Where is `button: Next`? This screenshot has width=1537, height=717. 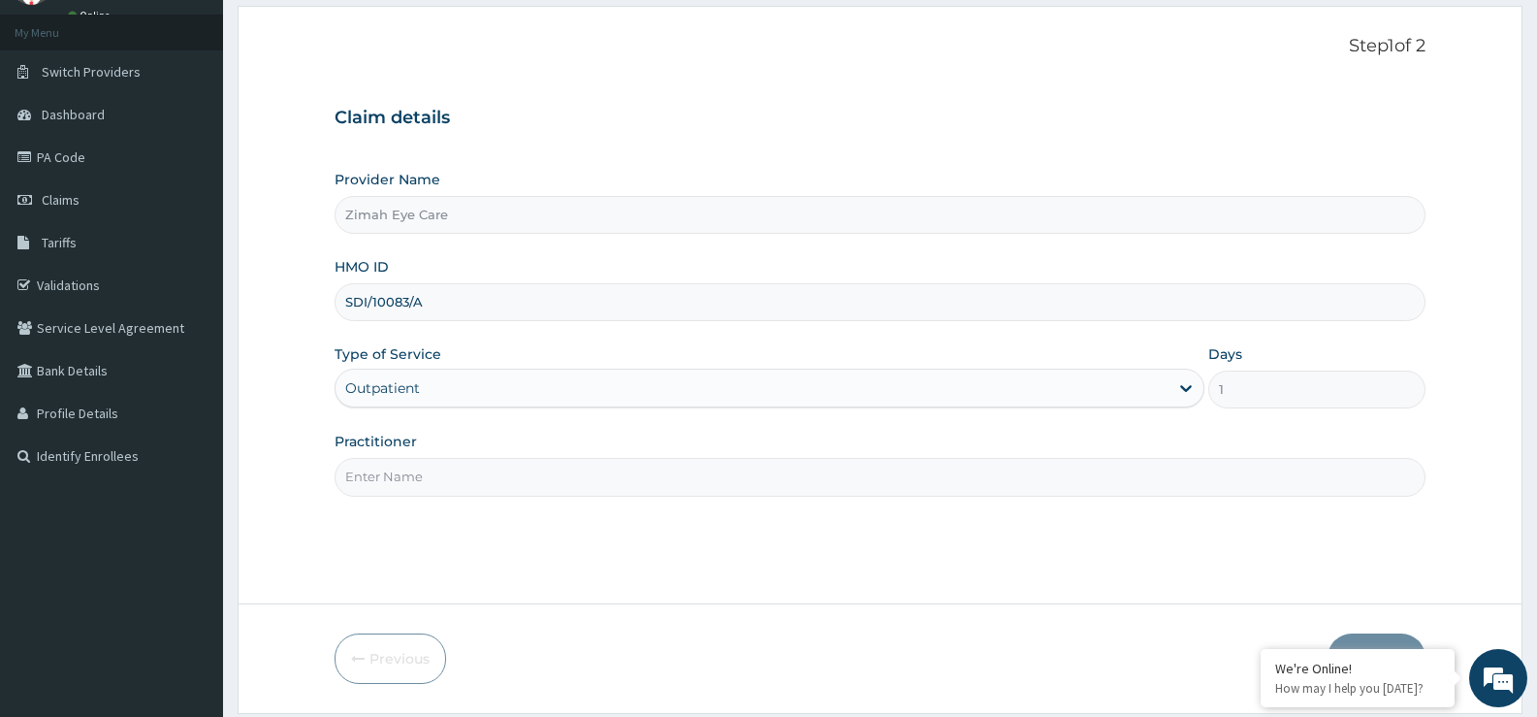
button: Next is located at coordinates (1376, 659).